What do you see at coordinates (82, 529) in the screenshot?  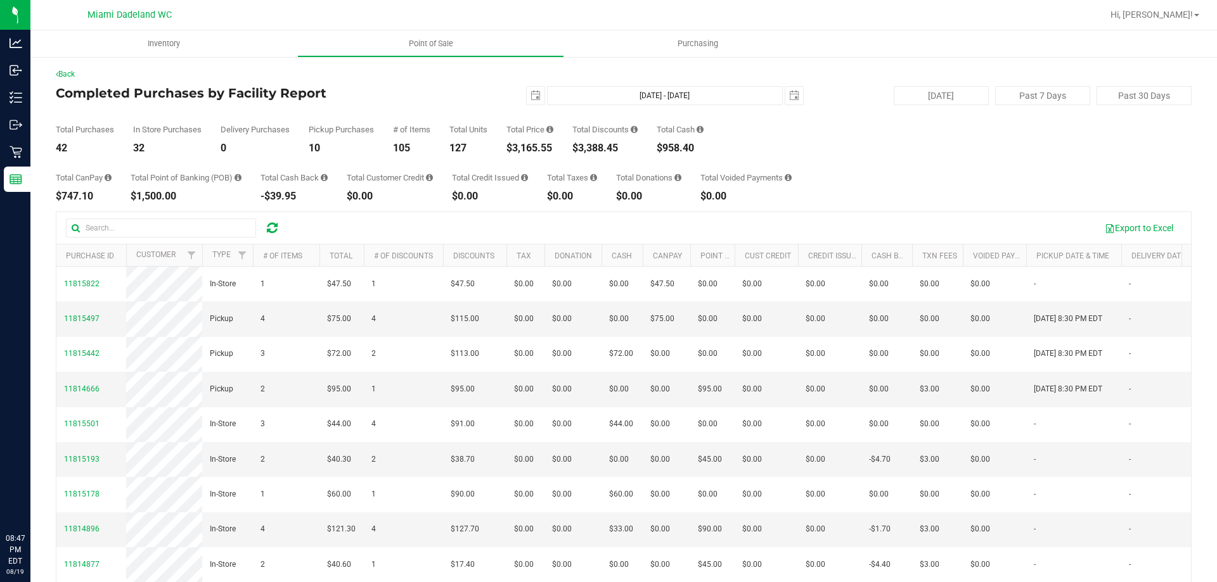 I see `span: 11814896` at bounding box center [82, 529].